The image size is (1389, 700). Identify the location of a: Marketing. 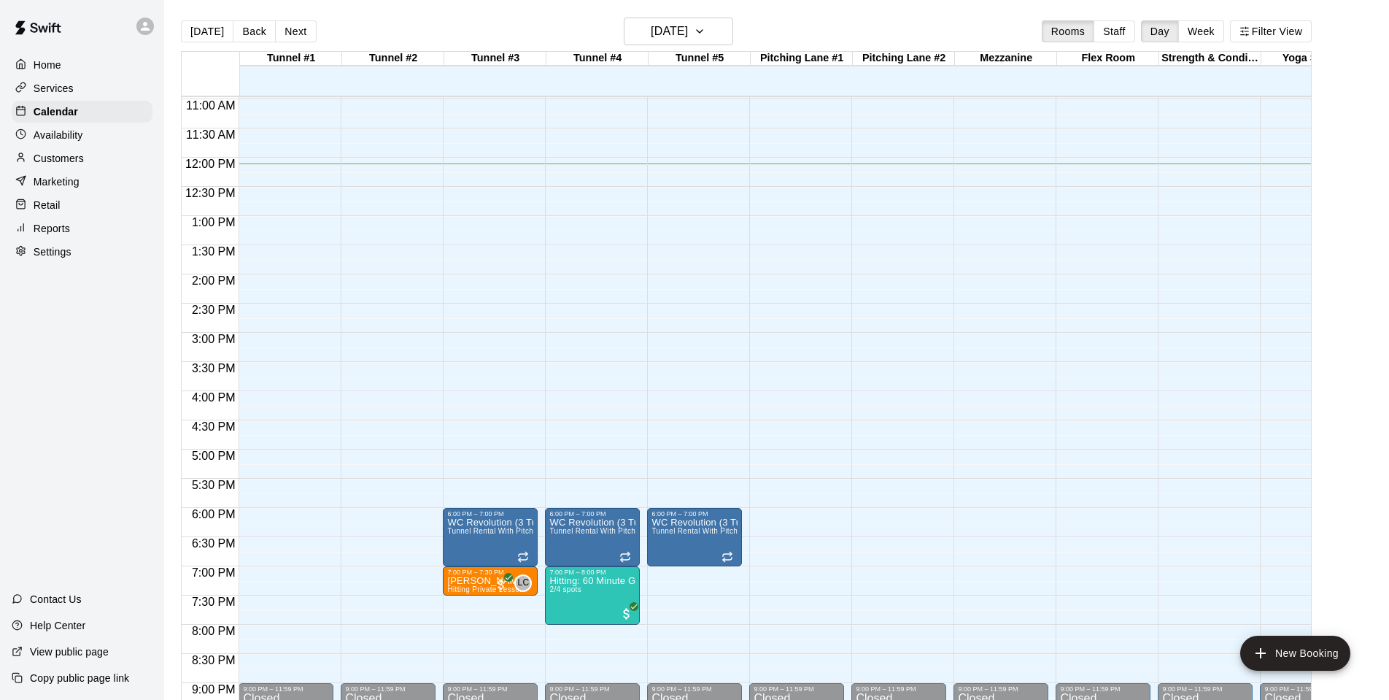
(82, 182).